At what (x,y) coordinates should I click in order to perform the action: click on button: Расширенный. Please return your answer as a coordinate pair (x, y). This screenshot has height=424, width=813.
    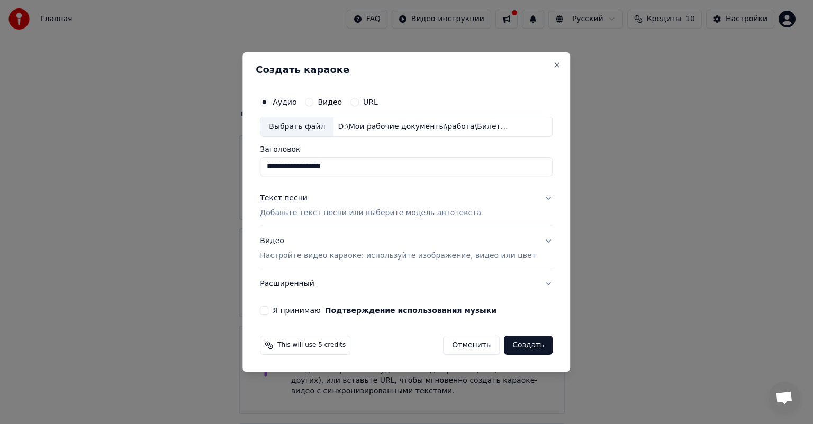
    Looking at the image, I should click on (406, 284).